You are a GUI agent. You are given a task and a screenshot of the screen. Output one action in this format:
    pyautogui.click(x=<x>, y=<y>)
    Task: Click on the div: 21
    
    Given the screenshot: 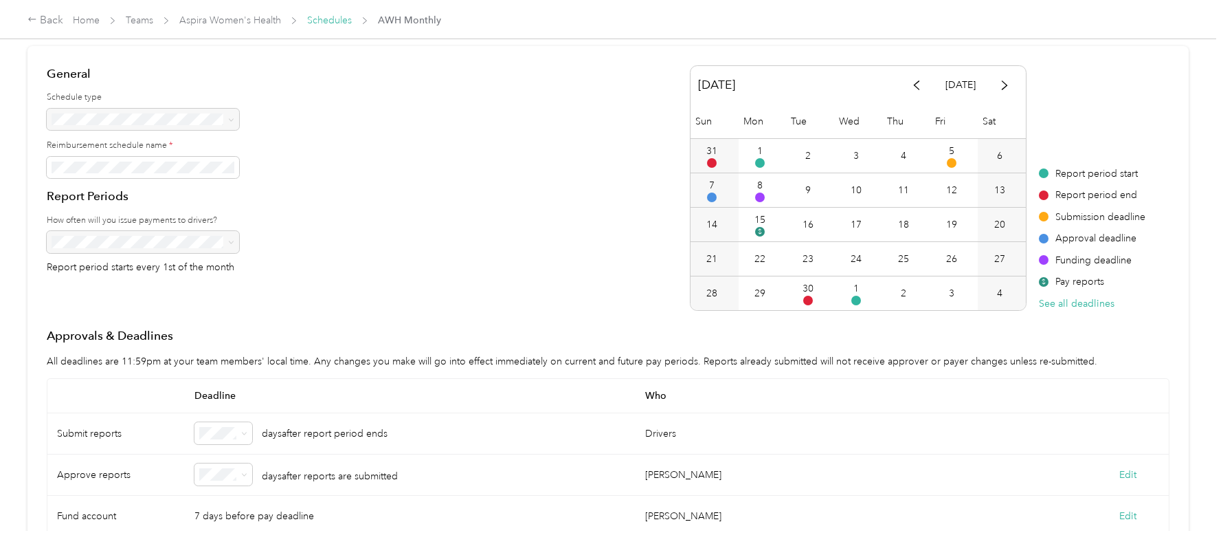 What is the action you would take?
    pyautogui.click(x=712, y=258)
    